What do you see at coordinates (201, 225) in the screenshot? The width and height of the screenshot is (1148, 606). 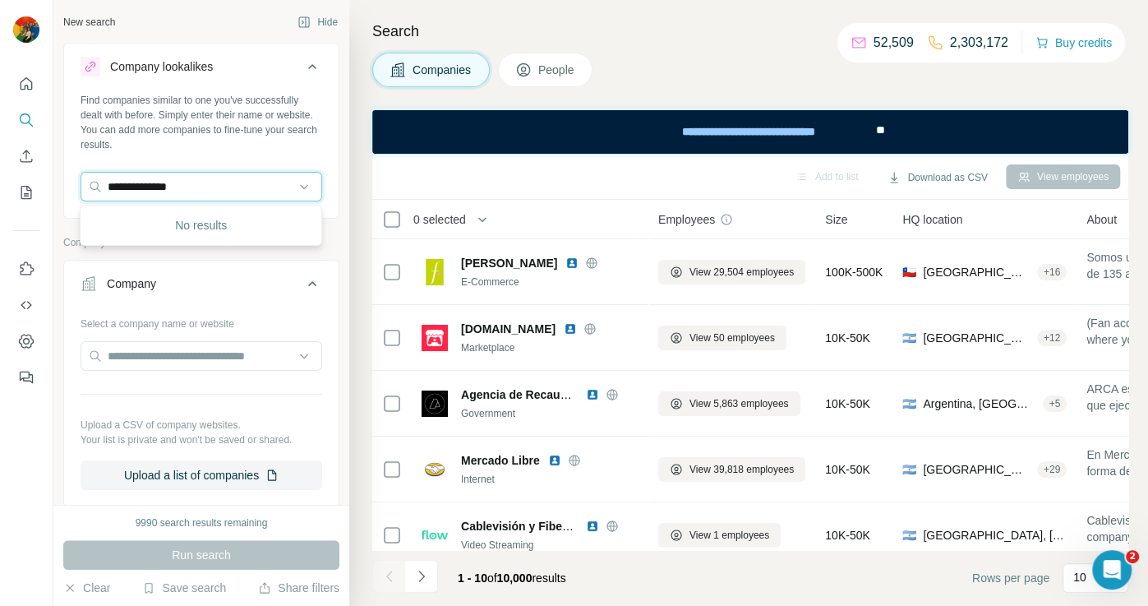 I see `div: No results` at bounding box center [201, 225].